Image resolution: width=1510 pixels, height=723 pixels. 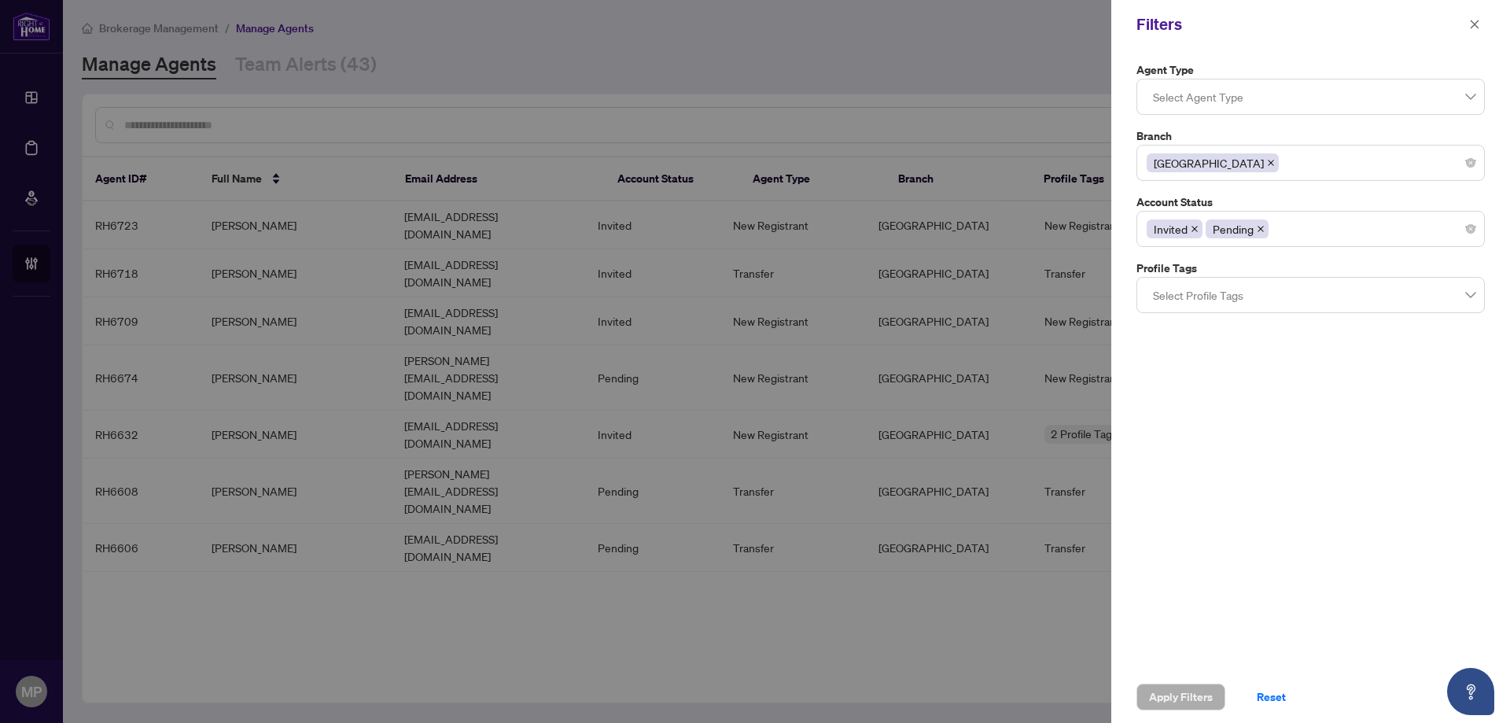 I want to click on button: Apply Filters, so click(x=1180, y=697).